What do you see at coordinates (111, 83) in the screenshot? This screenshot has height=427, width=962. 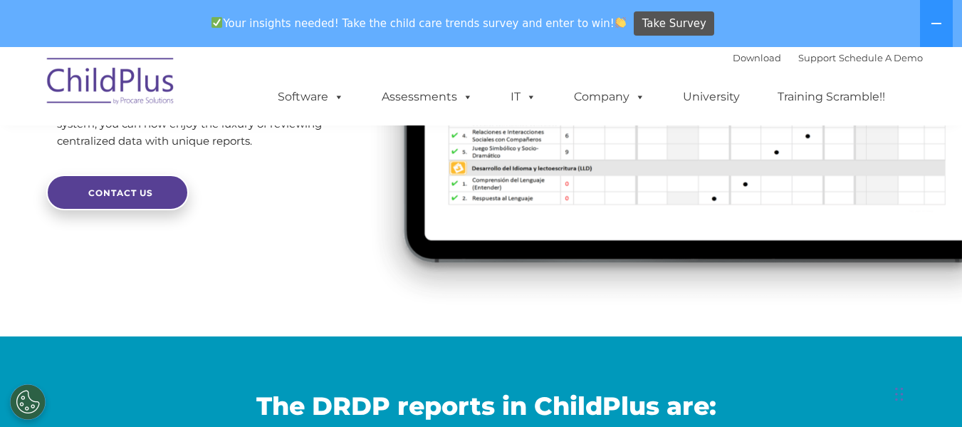 I see `img: ChildPlus by Procare Solutions` at bounding box center [111, 83].